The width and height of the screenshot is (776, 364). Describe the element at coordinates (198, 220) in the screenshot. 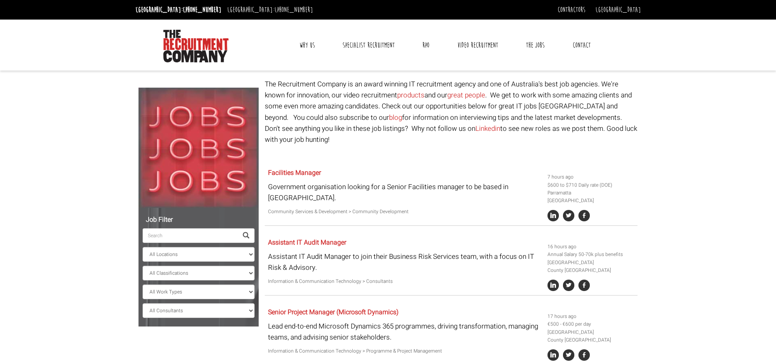

I see `h5: Job Filter` at that location.